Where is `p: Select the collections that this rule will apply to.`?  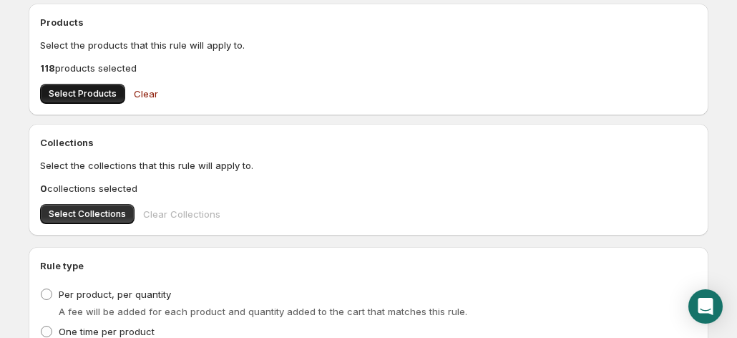
p: Select the collections that this rule will apply to. is located at coordinates (368, 165).